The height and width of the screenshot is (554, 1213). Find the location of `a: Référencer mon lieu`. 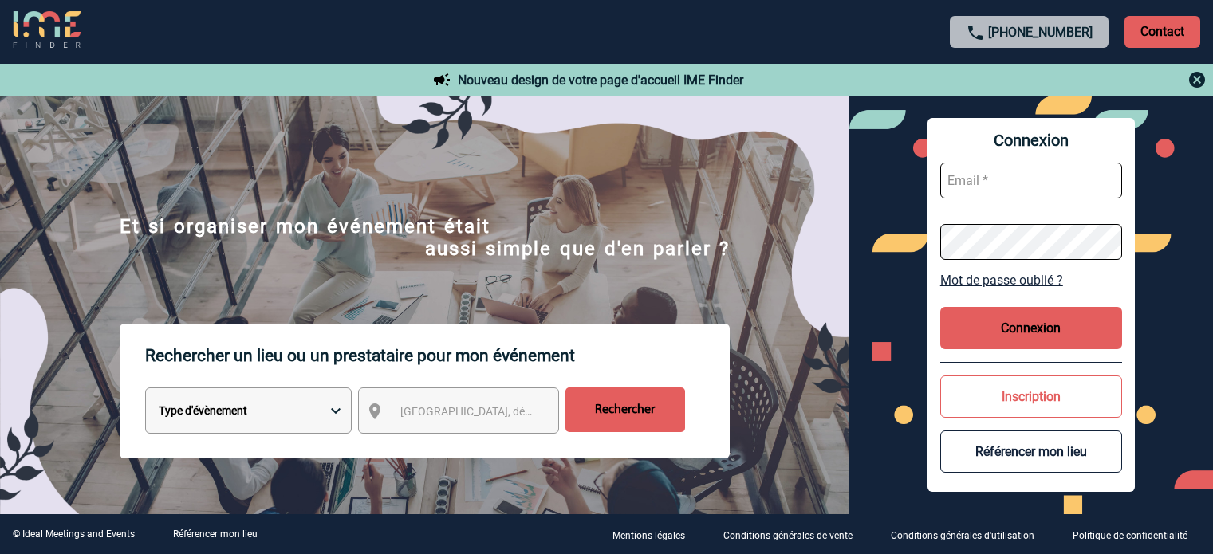

a: Référencer mon lieu is located at coordinates (215, 534).